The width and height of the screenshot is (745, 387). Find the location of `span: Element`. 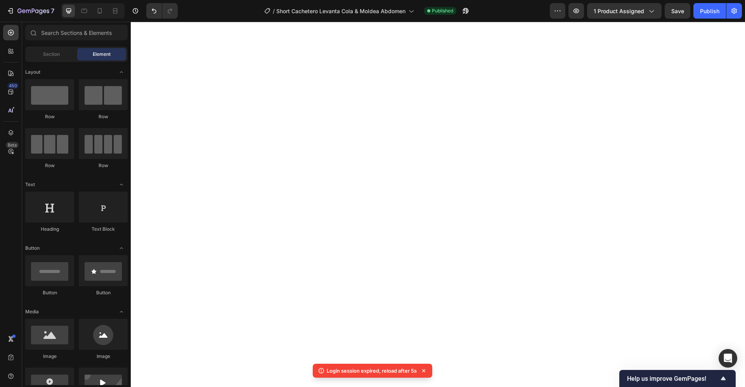

span: Element is located at coordinates (102, 54).